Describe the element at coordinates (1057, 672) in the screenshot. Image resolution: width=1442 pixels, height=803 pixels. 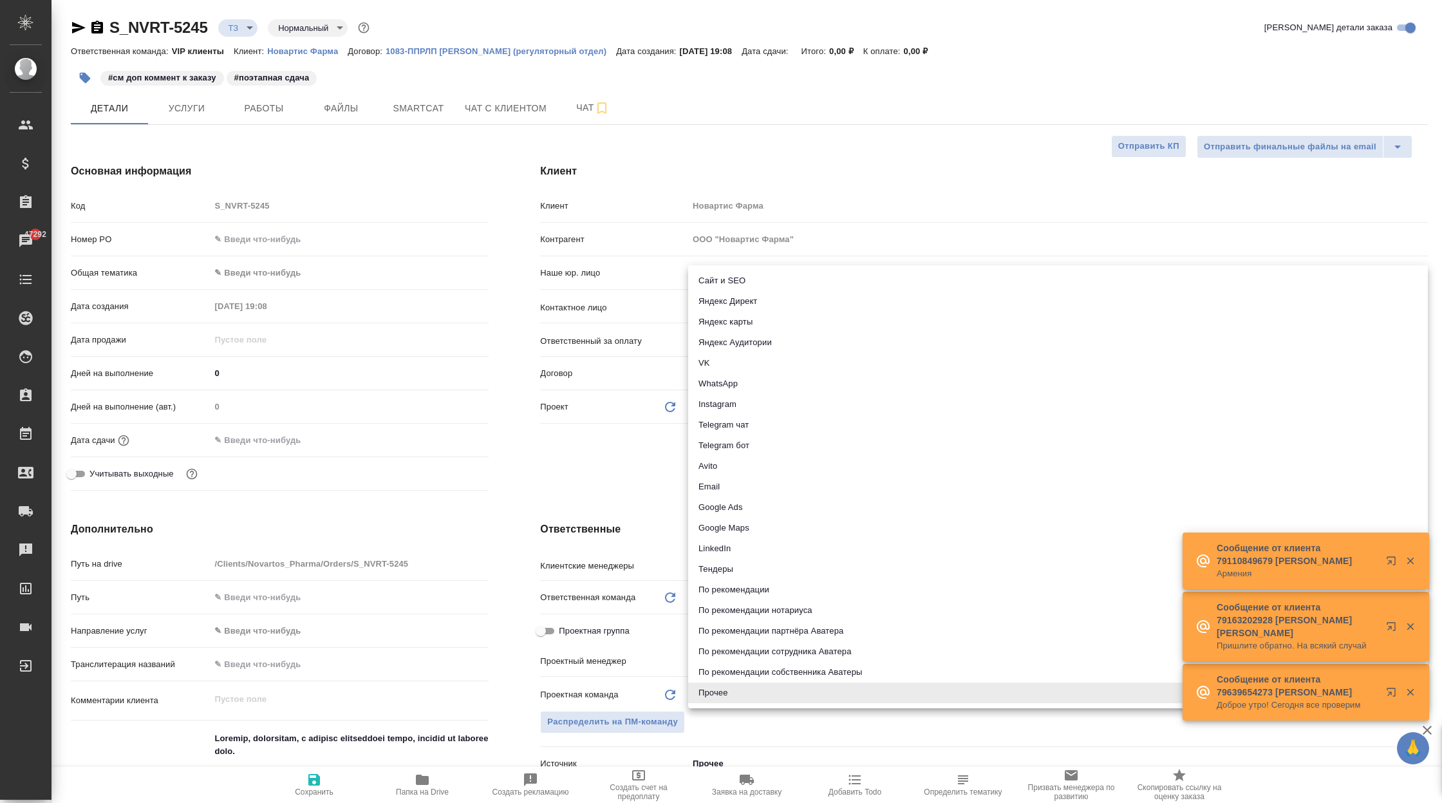
I see `li: По рекомендации собственника Аватеры` at that location.